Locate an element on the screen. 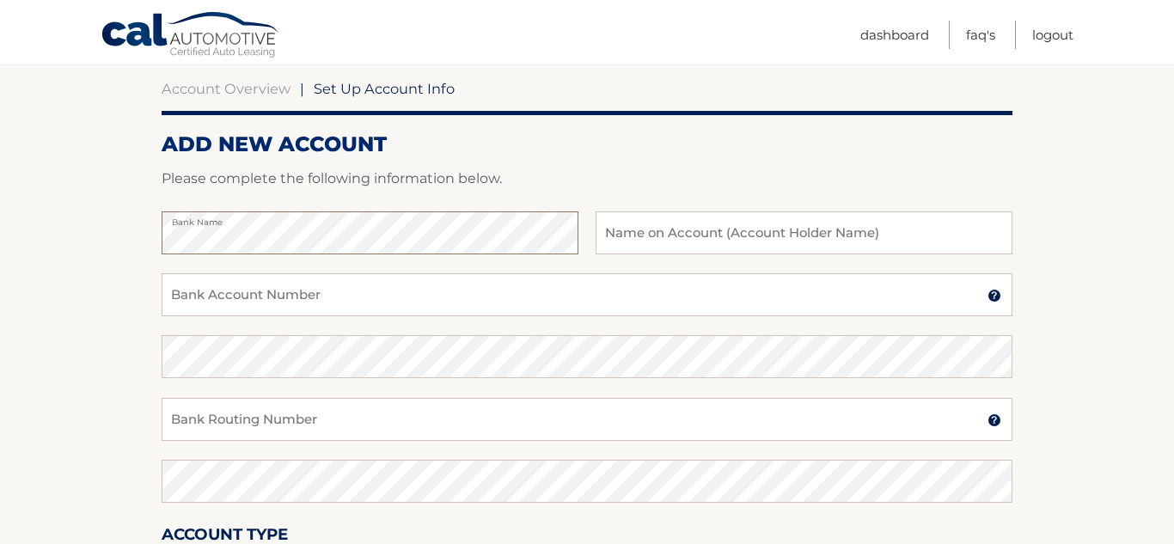  input: Bank Account Number is located at coordinates (587, 295).